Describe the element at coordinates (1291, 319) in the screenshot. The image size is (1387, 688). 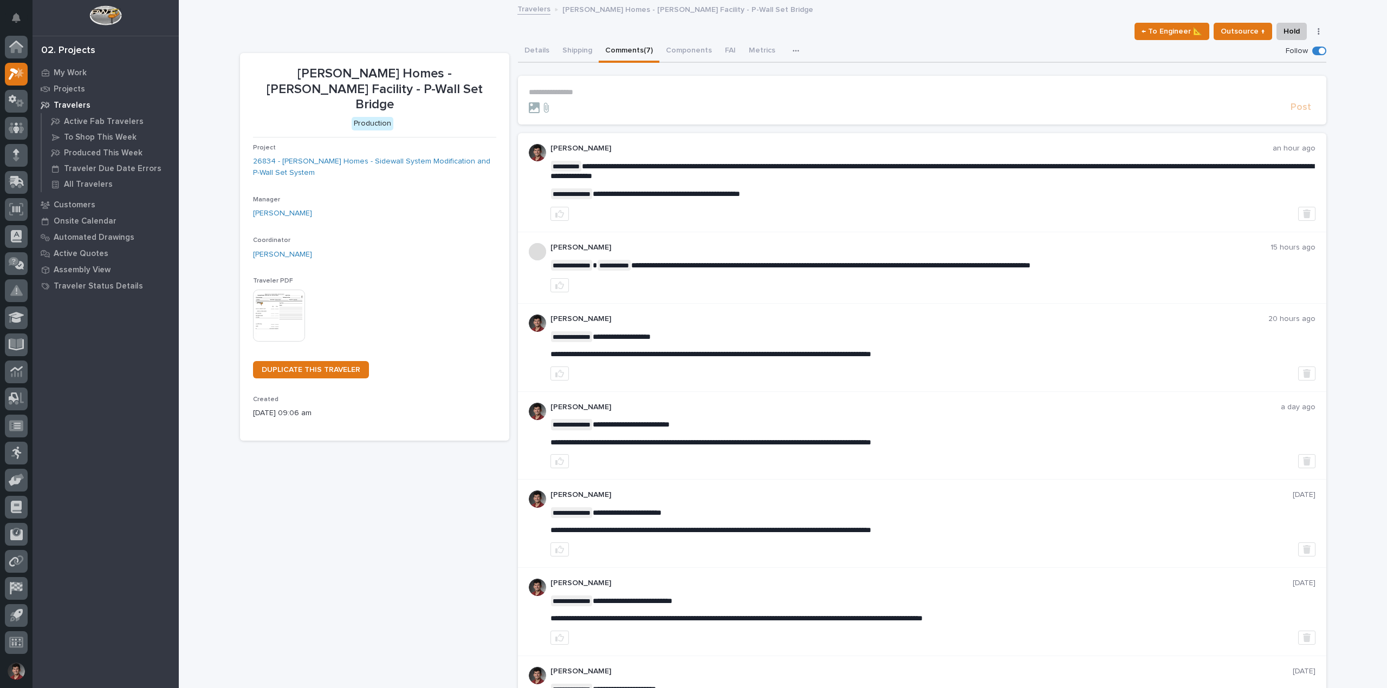
I see `p: 20 hours ago` at that location.